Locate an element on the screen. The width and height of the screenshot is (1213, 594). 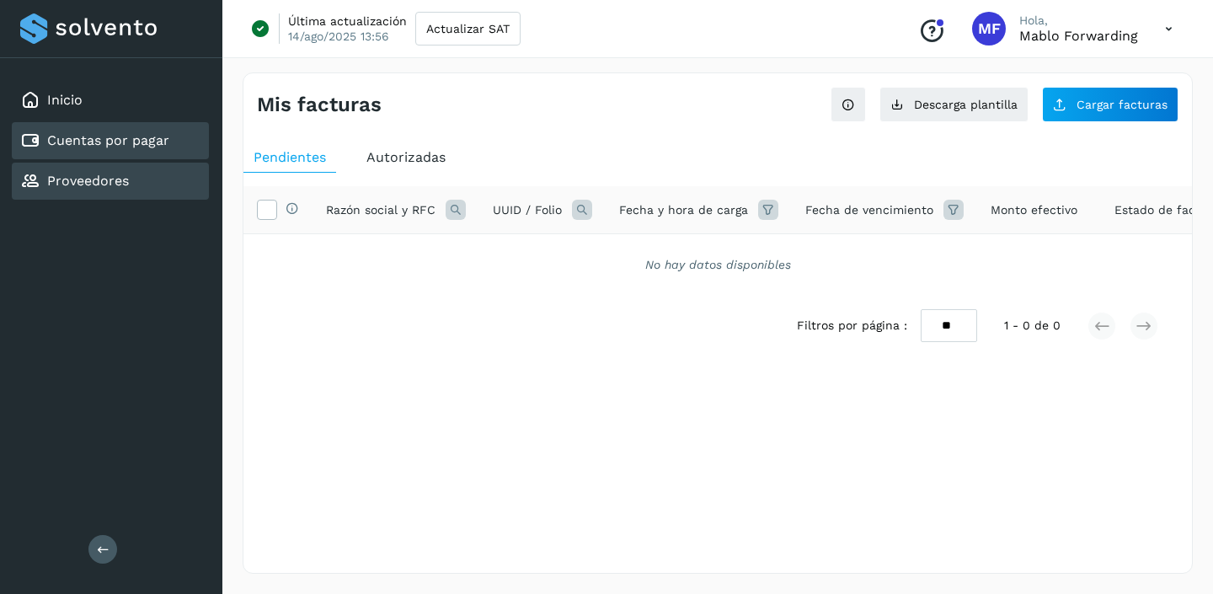
a: Proveedores is located at coordinates (88, 180).